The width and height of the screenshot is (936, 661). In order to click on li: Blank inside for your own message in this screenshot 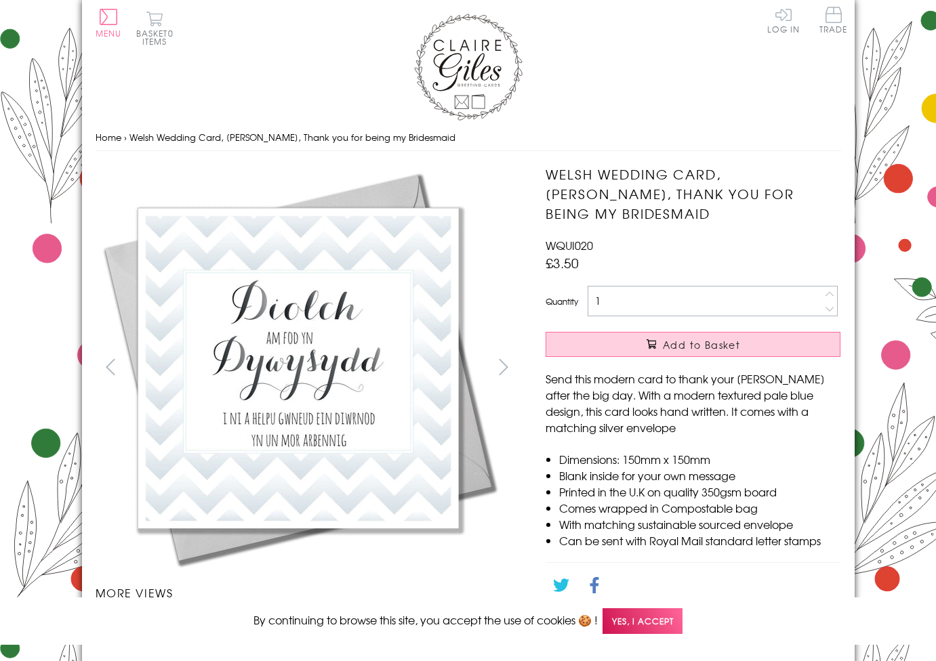, I will do `click(699, 476)`.